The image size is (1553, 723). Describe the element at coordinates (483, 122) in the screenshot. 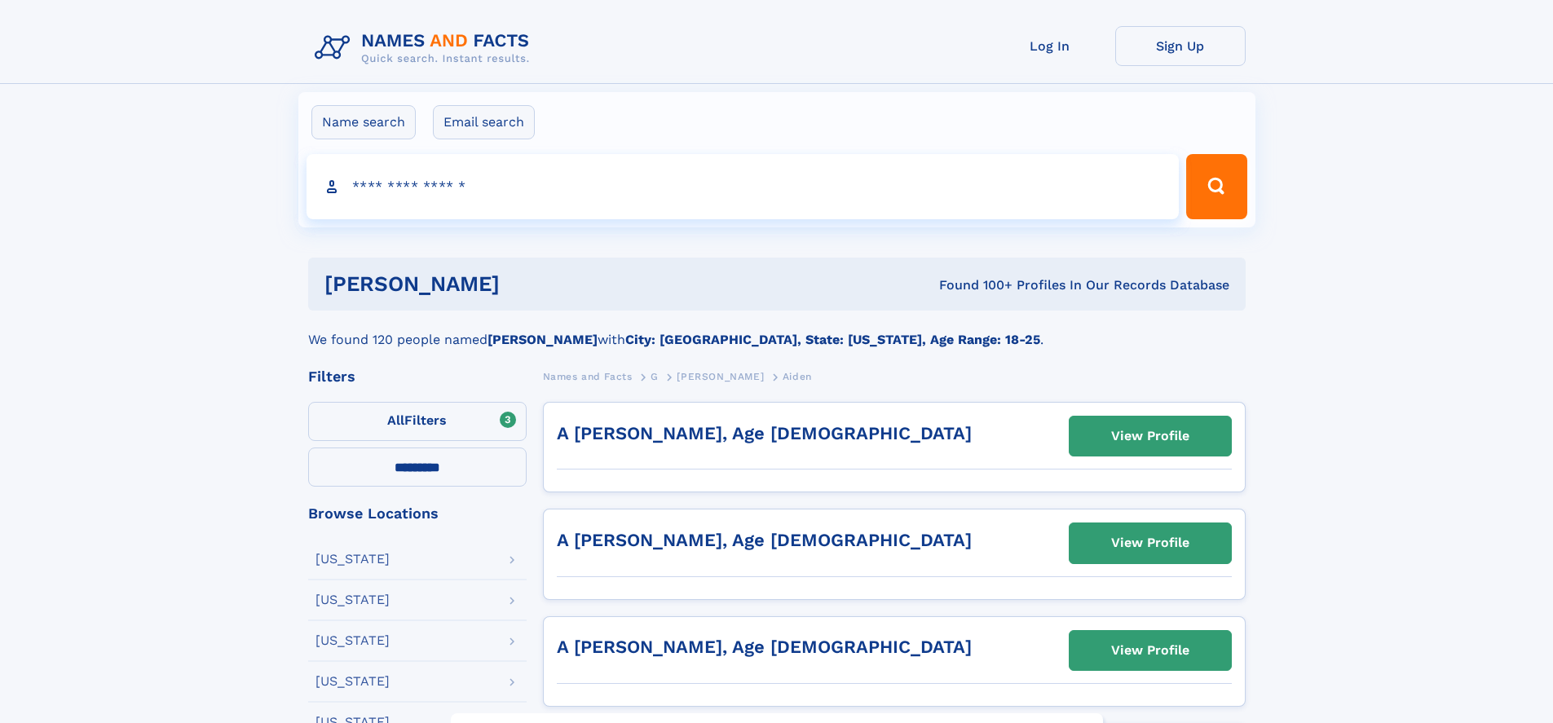

I see `label: Email search` at that location.